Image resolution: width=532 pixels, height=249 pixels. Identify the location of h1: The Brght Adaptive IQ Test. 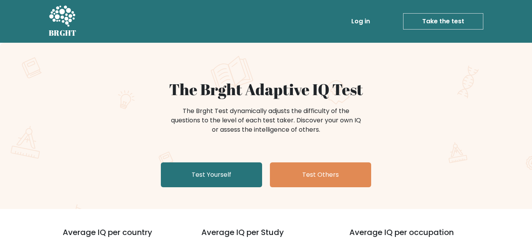
(266, 90).